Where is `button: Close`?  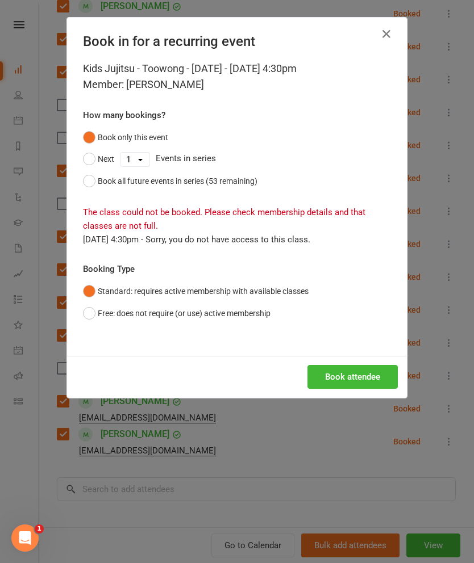
button: Close is located at coordinates (386, 34).